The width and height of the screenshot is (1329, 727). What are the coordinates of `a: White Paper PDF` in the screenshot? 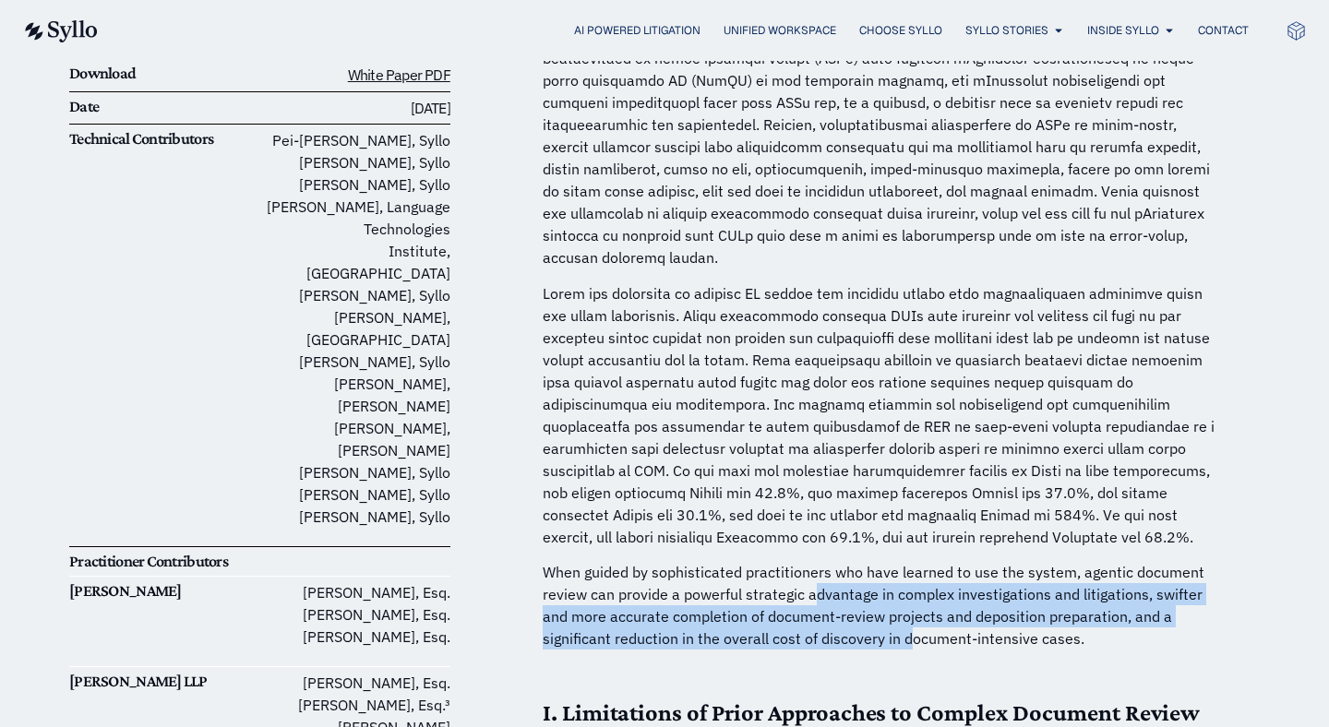 It's located at (399, 75).